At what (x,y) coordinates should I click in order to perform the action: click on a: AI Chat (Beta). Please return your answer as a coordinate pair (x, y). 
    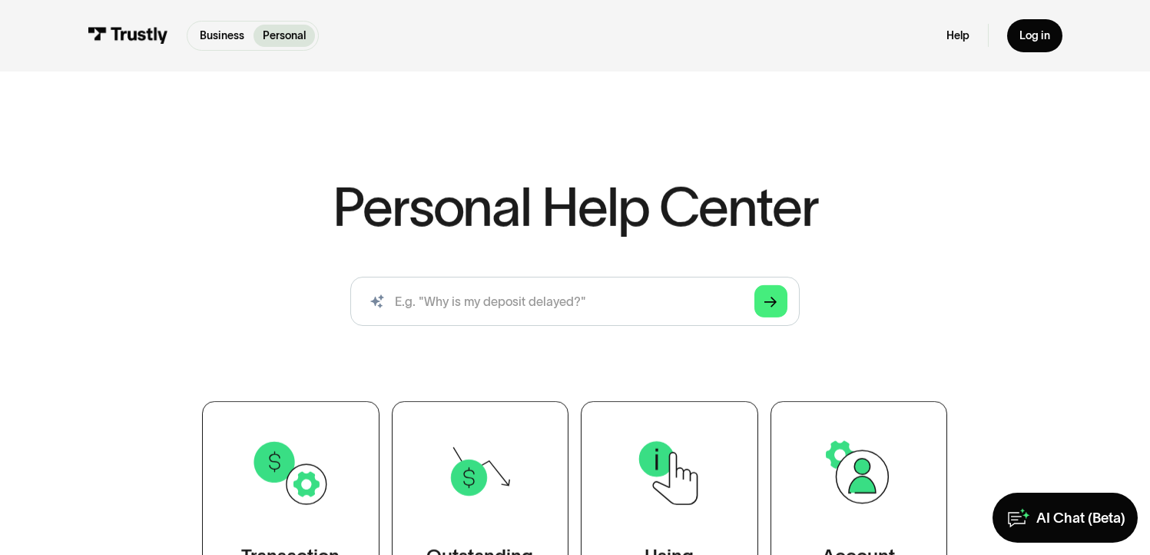
    Looking at the image, I should click on (1065, 517).